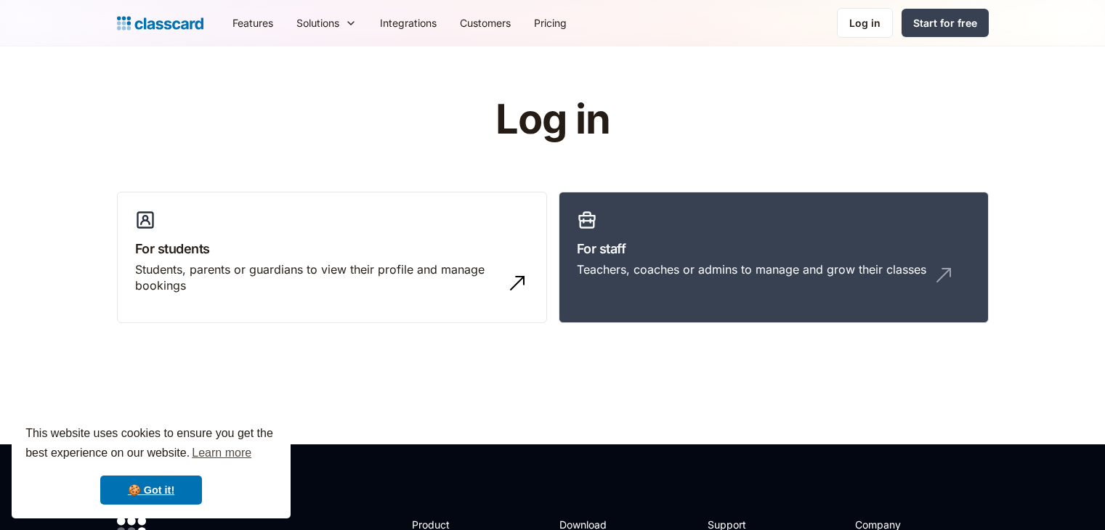 The width and height of the screenshot is (1105, 530). Describe the element at coordinates (151, 445) in the screenshot. I see `span: This website uses cookies to ensure you get the best experience on our website.` at that location.